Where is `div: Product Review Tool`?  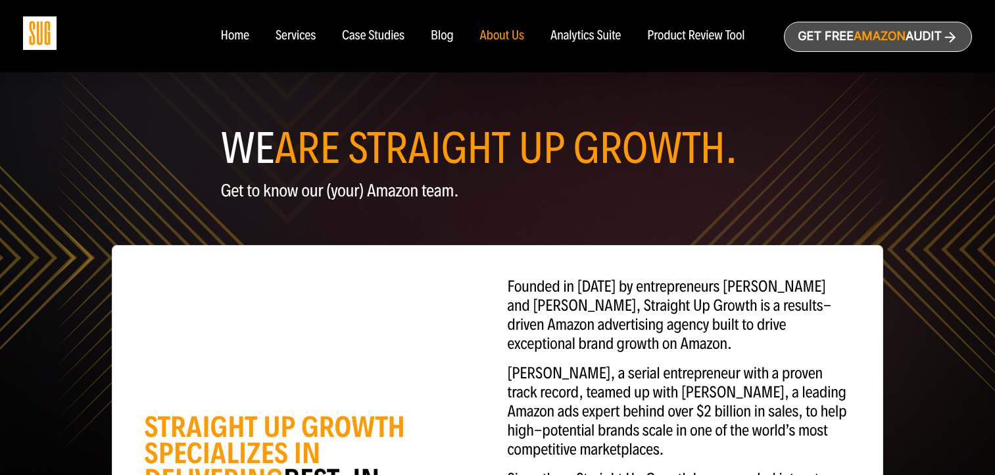 div: Product Review Tool is located at coordinates (696, 36).